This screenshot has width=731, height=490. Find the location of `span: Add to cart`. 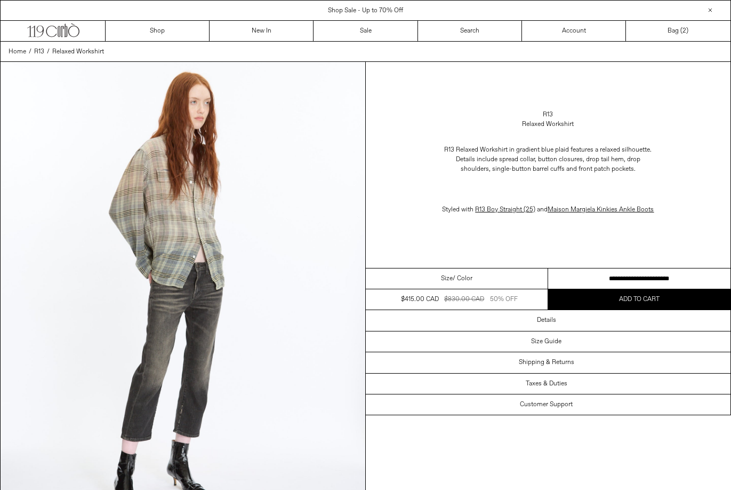

span: Add to cart is located at coordinates (640, 299).